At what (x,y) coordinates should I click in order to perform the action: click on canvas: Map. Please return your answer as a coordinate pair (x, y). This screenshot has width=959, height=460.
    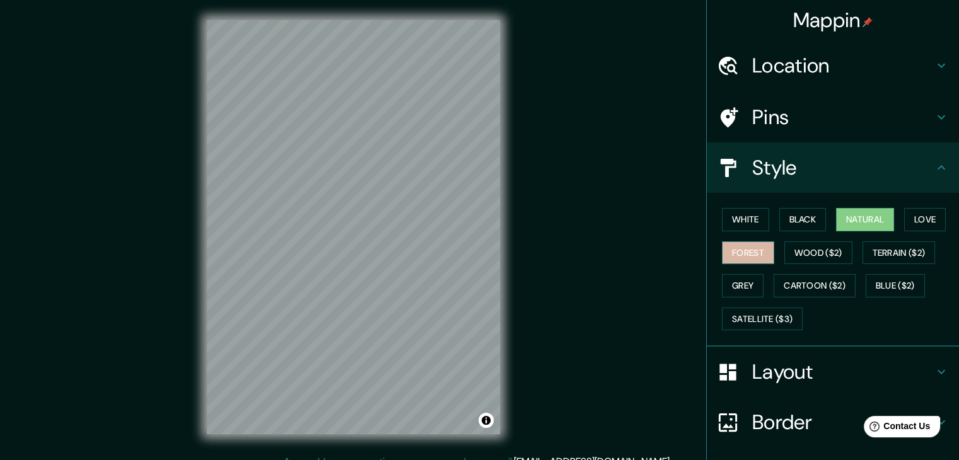
    Looking at the image, I should click on (353, 227).